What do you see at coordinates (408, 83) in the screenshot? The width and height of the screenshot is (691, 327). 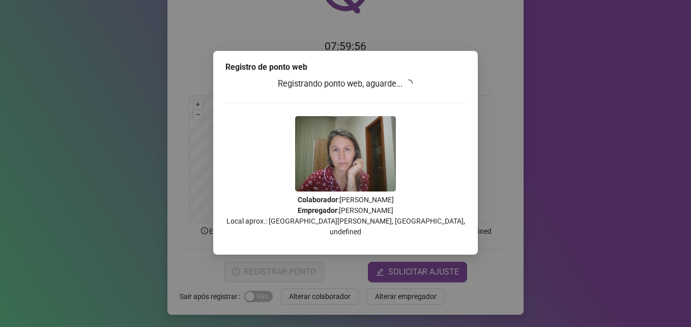 I see `span: loading` at bounding box center [408, 83].